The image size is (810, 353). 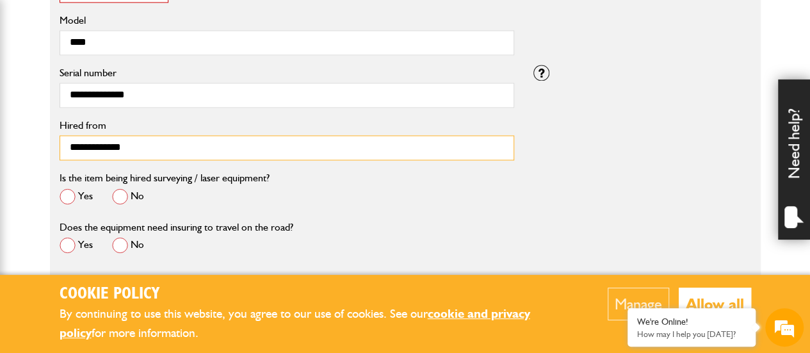 I want to click on input: Enter your phone number, so click(x=125, y=208).